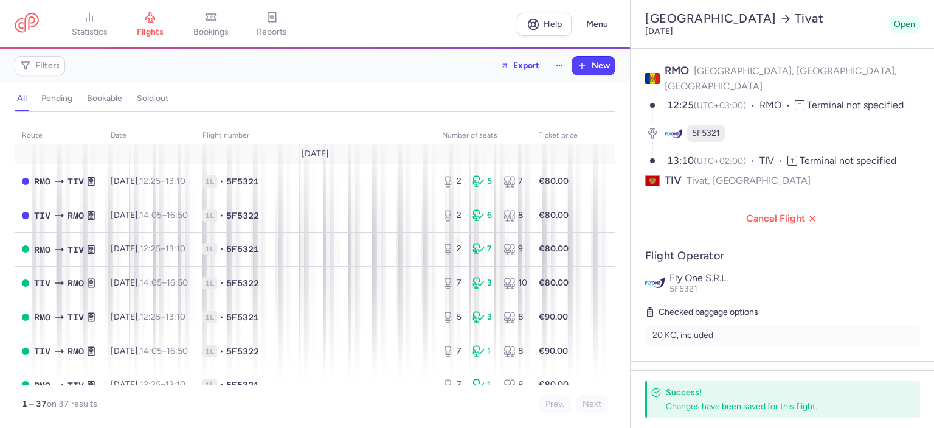 This screenshot has width=934, height=428. I want to click on span: Open, so click(904, 24).